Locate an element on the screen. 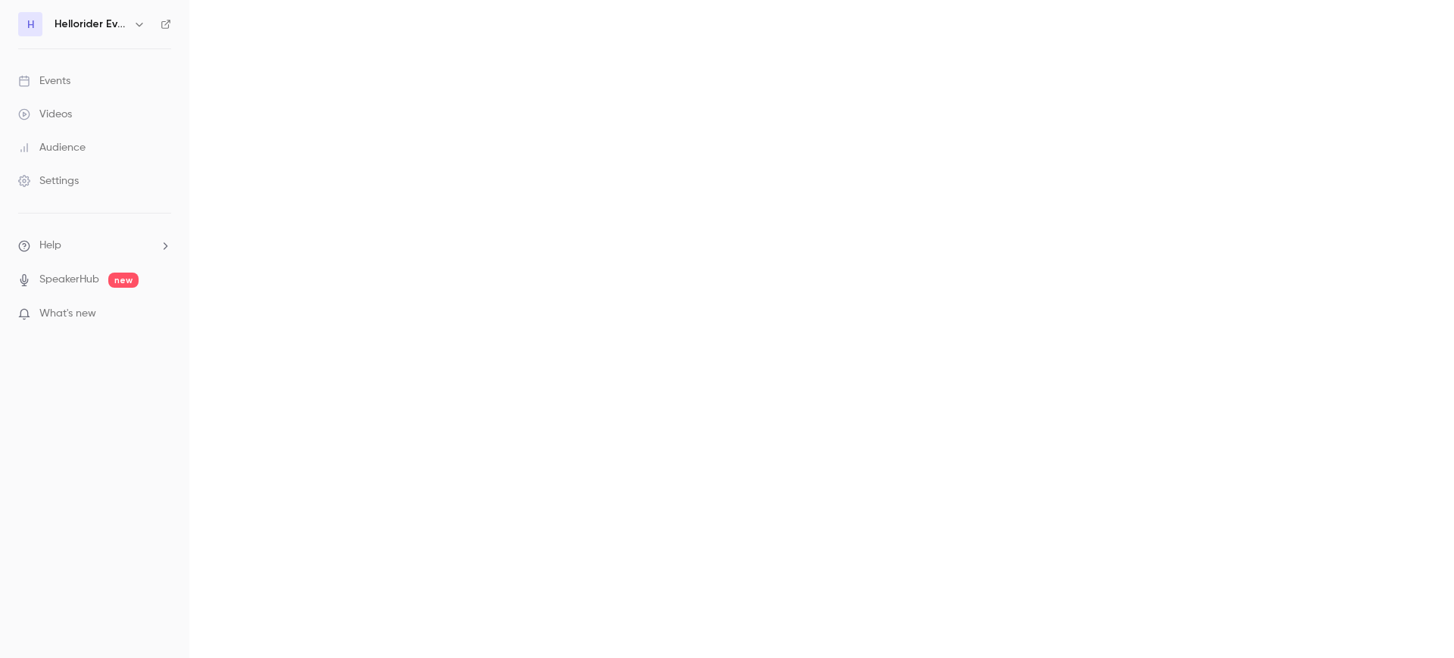  div: Settings is located at coordinates (48, 181).